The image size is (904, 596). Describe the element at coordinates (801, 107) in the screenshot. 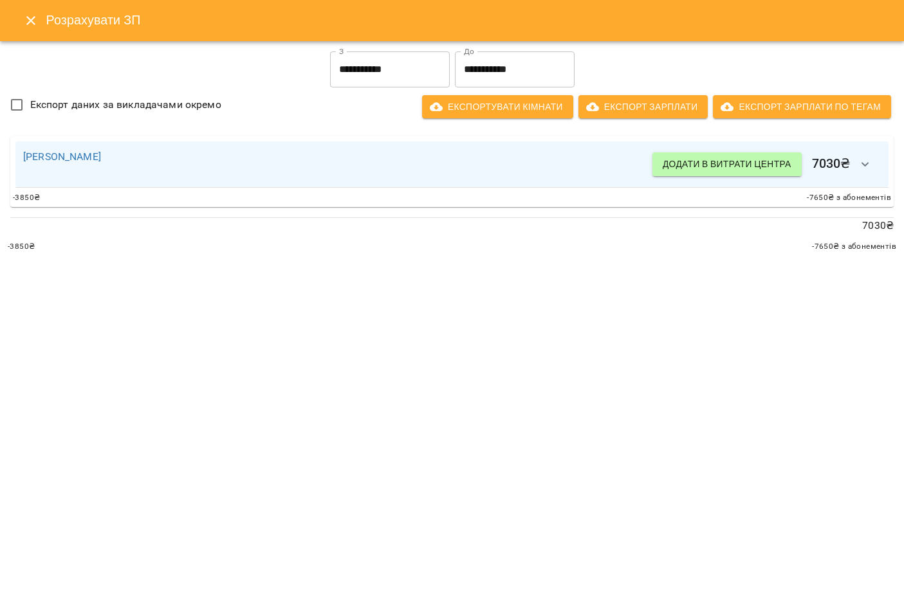

I see `span: Експорт Зарплати по тегам` at that location.